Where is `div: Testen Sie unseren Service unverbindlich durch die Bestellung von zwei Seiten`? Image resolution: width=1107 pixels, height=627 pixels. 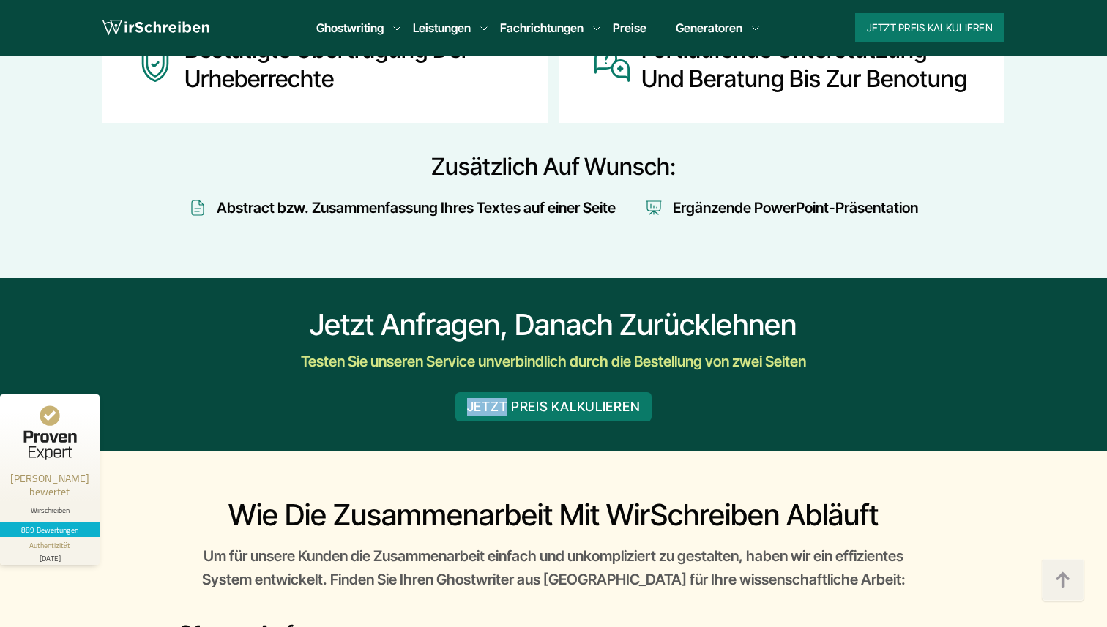 div: Testen Sie unseren Service unverbindlich durch die Bestellung von zwei Seiten is located at coordinates (553, 362).